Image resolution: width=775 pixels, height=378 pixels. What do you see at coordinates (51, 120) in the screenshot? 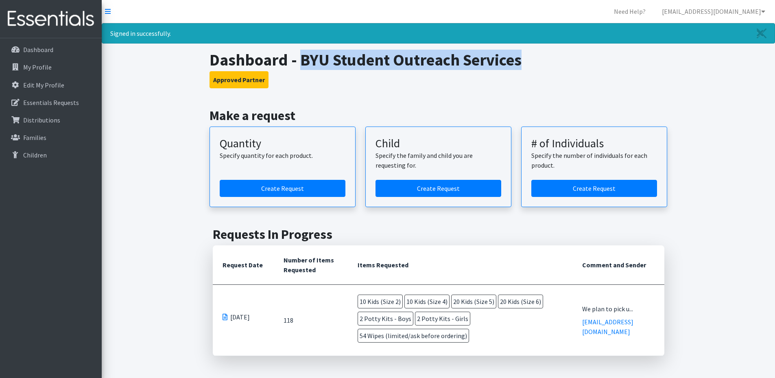
I see `a: Distributions` at bounding box center [51, 120].